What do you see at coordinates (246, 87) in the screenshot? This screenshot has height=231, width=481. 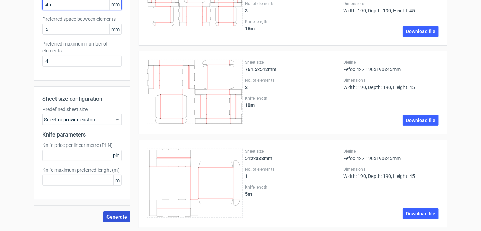 I see `strong: 2` at bounding box center [246, 87].